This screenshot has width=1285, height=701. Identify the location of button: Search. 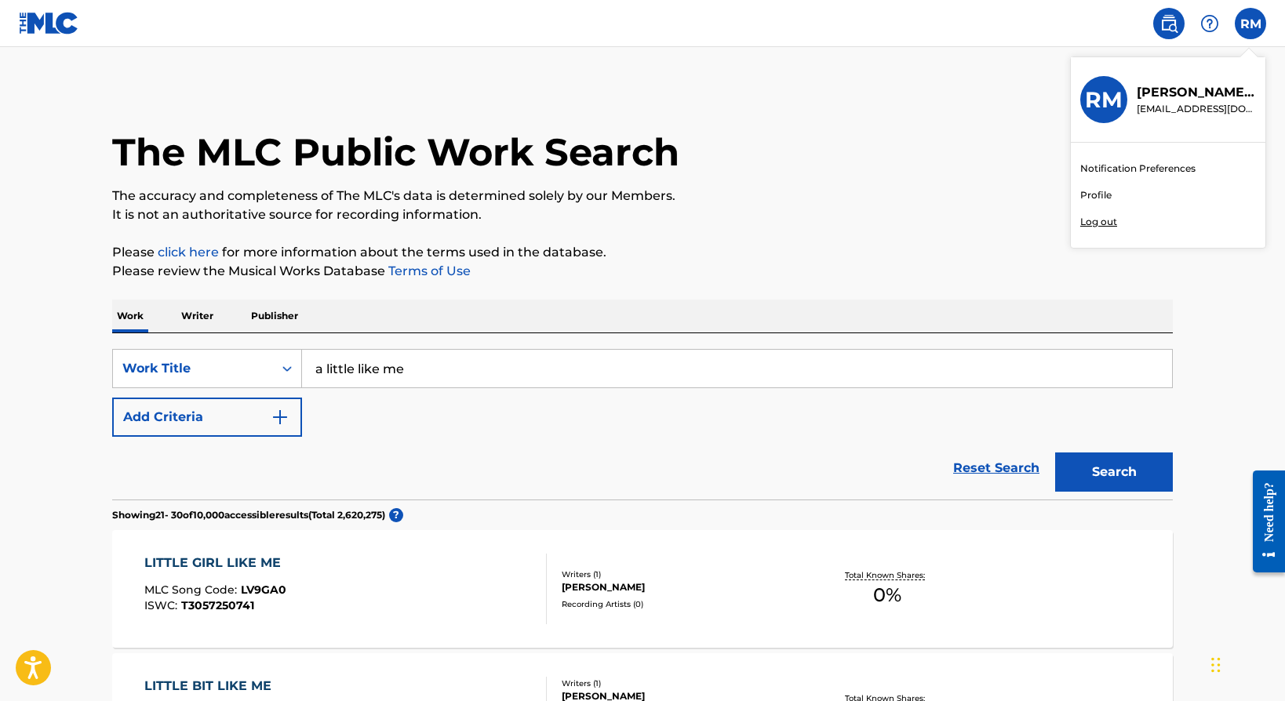
(1114, 472).